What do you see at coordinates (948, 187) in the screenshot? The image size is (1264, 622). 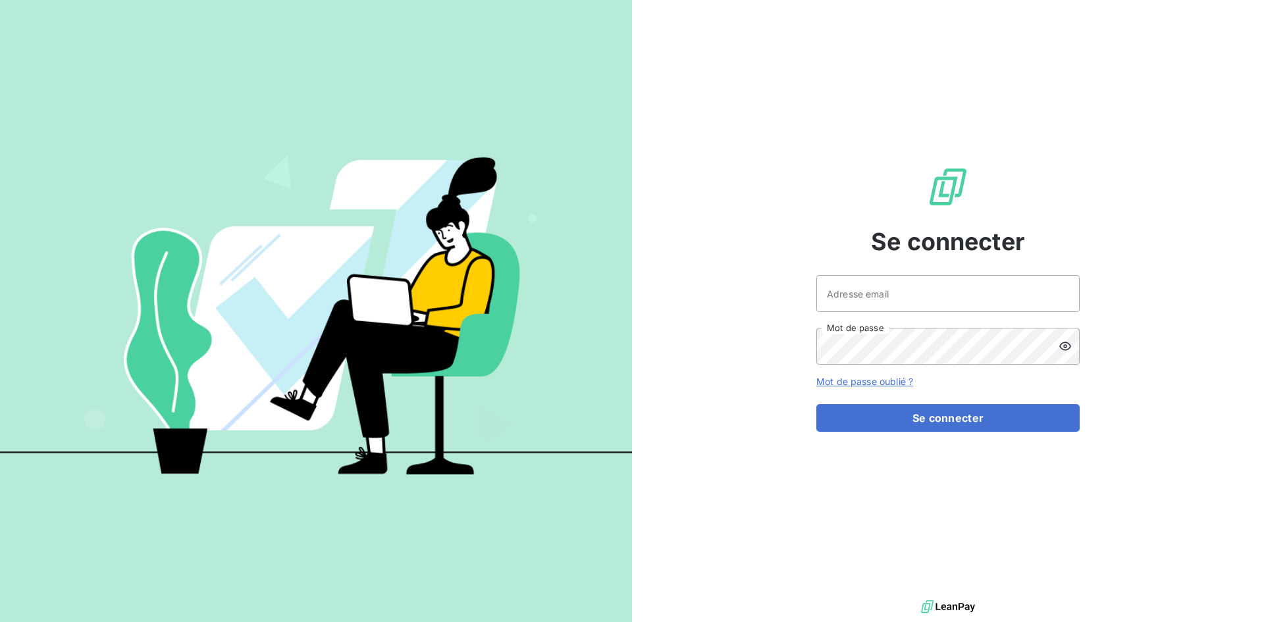 I see `img: Logo LeanPay` at bounding box center [948, 187].